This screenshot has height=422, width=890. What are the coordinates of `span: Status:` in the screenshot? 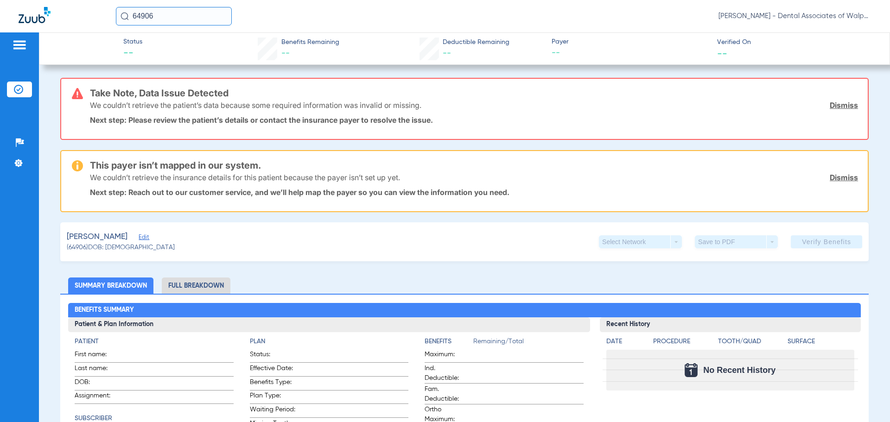 It's located at (273, 356).